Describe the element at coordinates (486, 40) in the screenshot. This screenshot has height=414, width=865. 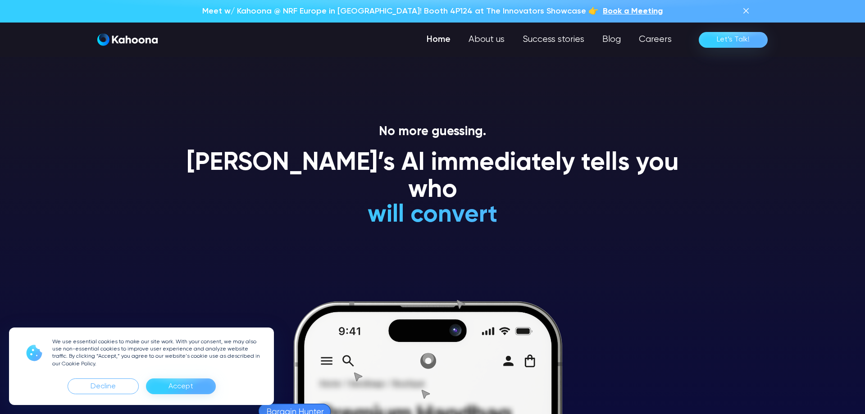
I see `a: About us` at that location.